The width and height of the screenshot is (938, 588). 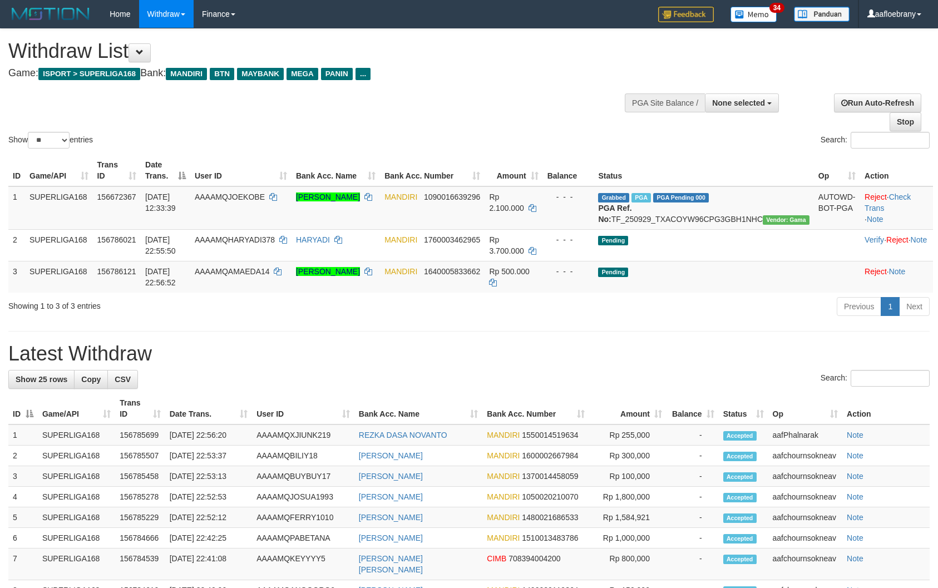 What do you see at coordinates (140, 538) in the screenshot?
I see `td: 156784666` at bounding box center [140, 538].